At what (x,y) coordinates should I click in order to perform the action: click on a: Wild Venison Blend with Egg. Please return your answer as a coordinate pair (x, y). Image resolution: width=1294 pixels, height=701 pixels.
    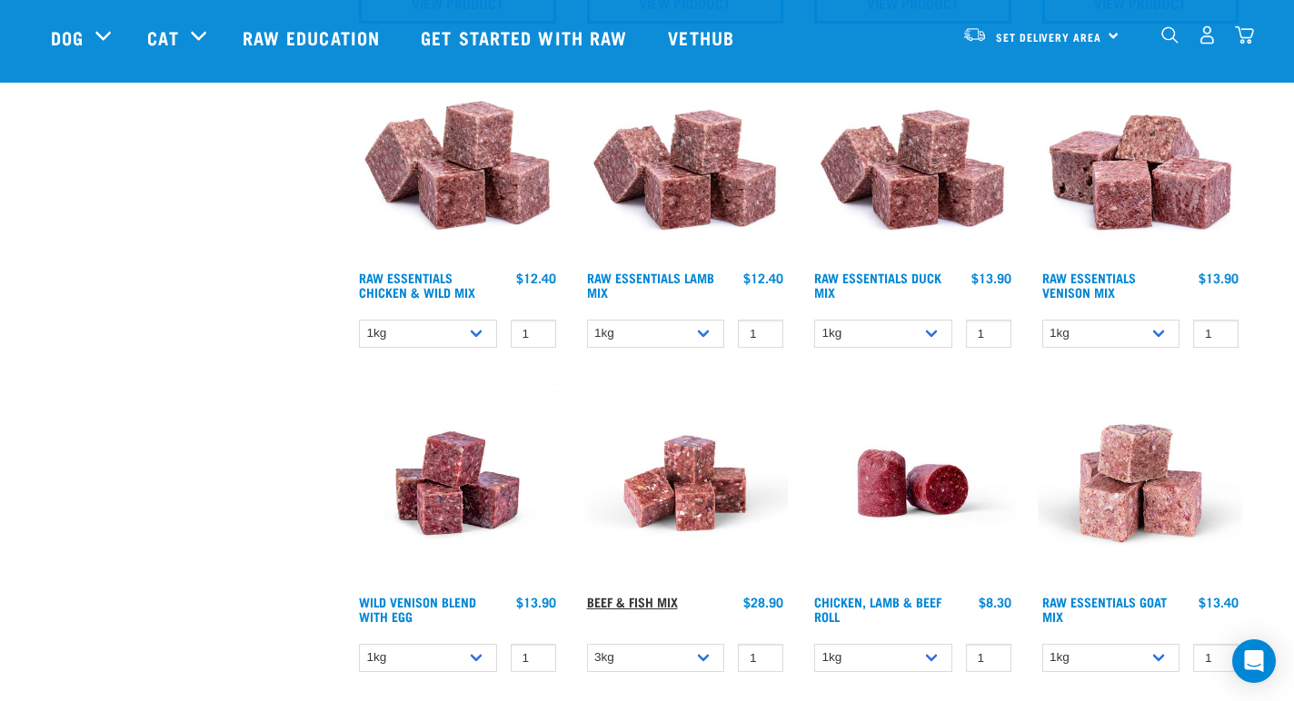
    Looking at the image, I should click on (417, 609).